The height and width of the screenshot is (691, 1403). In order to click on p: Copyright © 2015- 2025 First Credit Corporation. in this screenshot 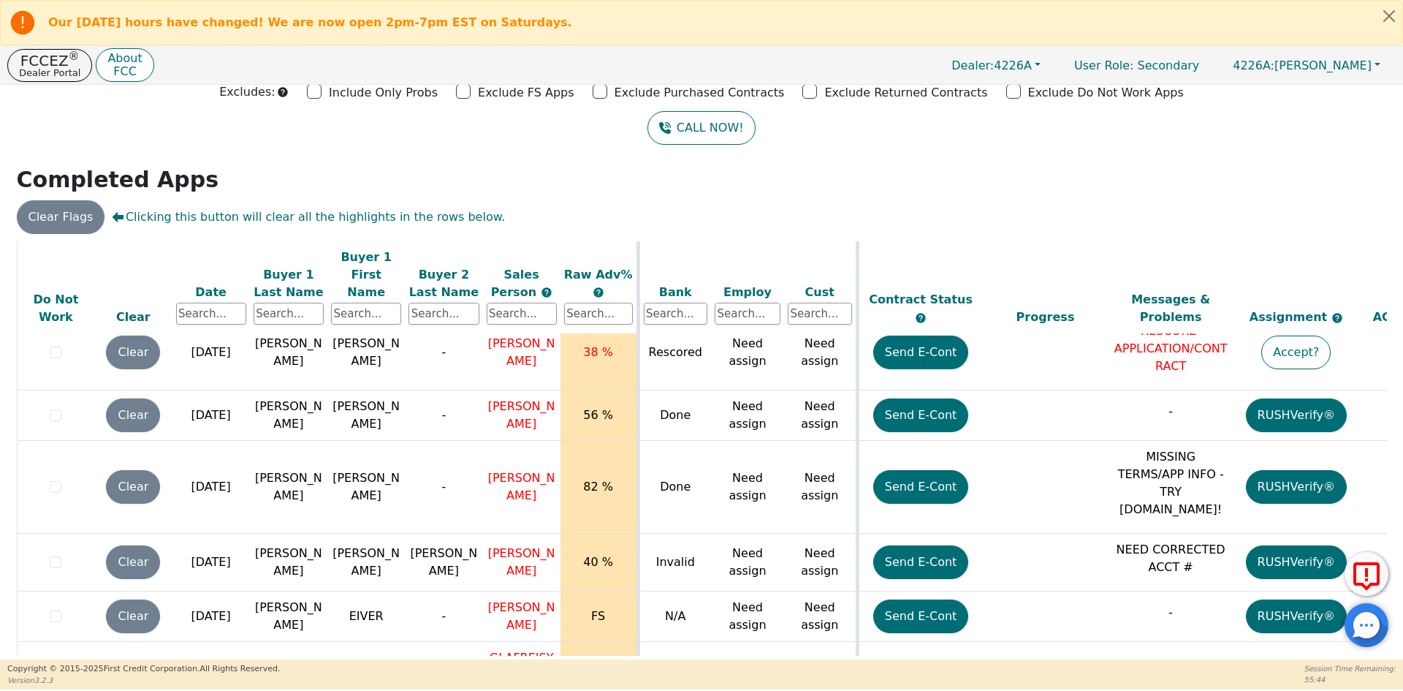, I will do `click(143, 669)`.